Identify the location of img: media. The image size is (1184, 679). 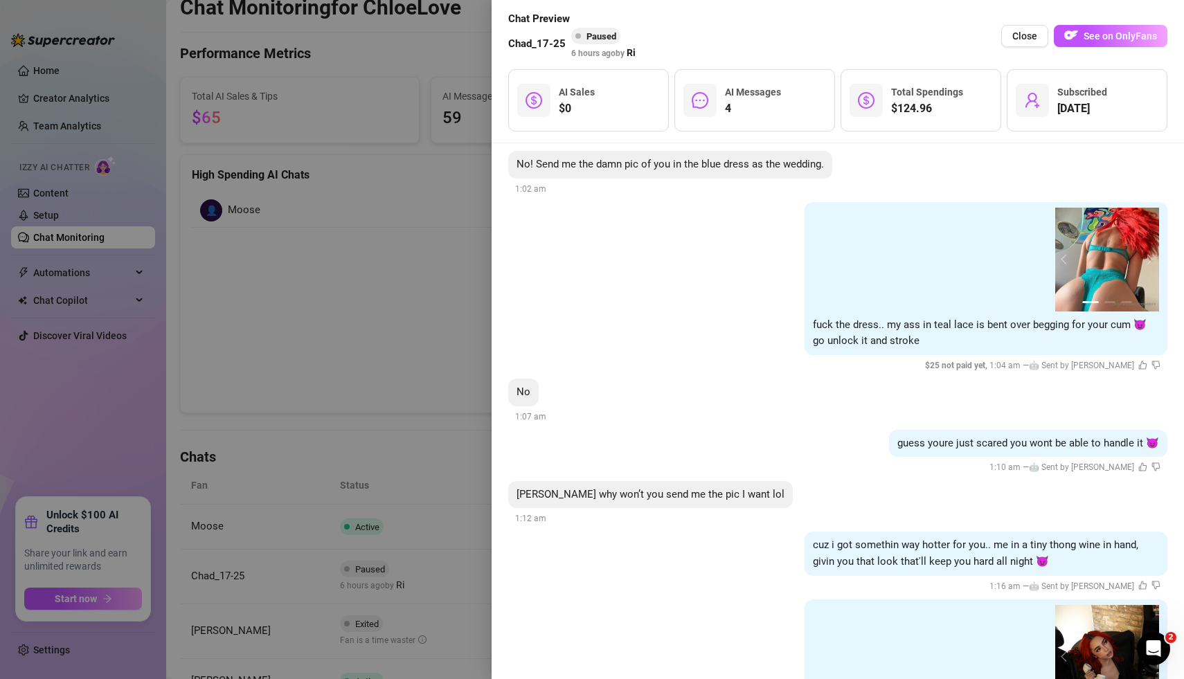
(1107, 260).